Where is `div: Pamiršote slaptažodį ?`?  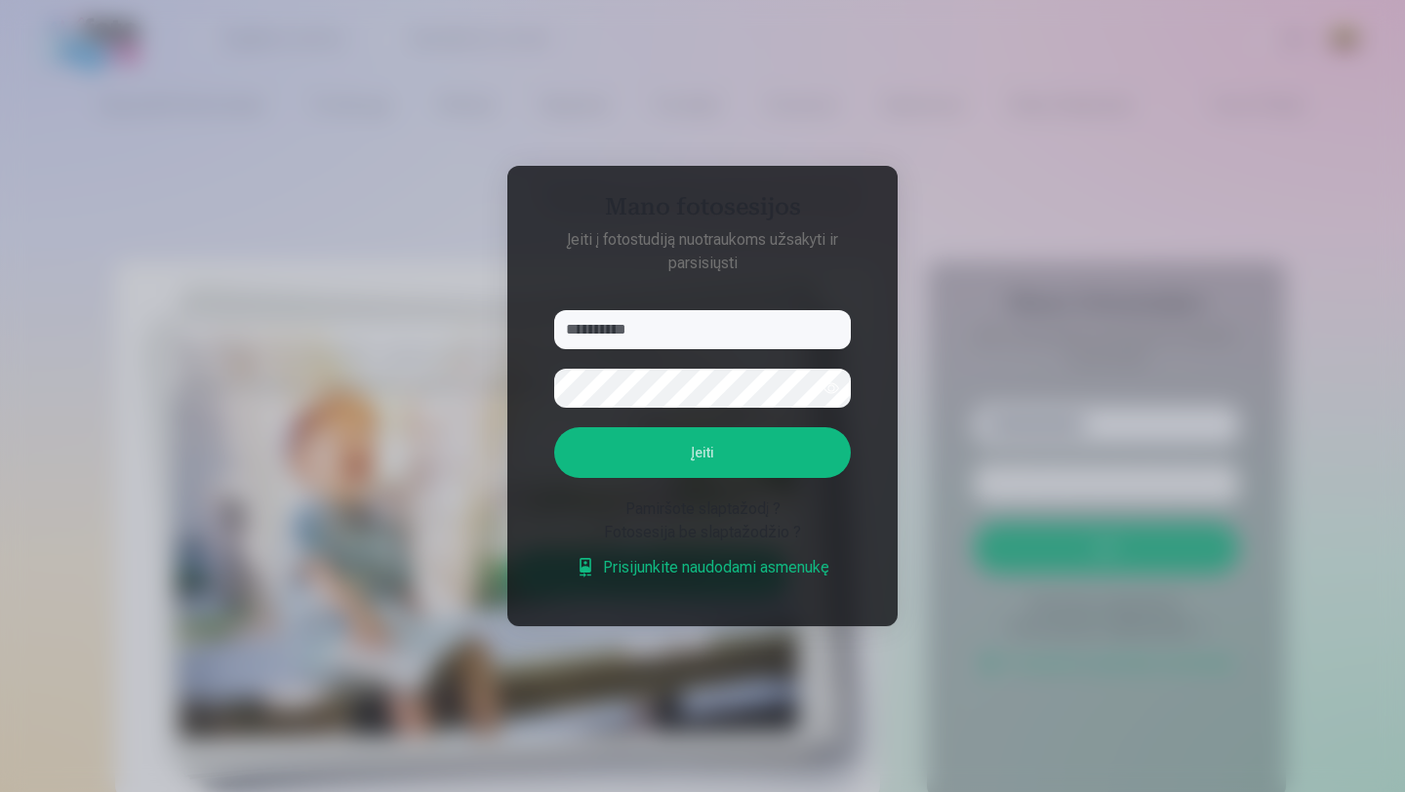 div: Pamiršote slaptažodį ? is located at coordinates (703, 509).